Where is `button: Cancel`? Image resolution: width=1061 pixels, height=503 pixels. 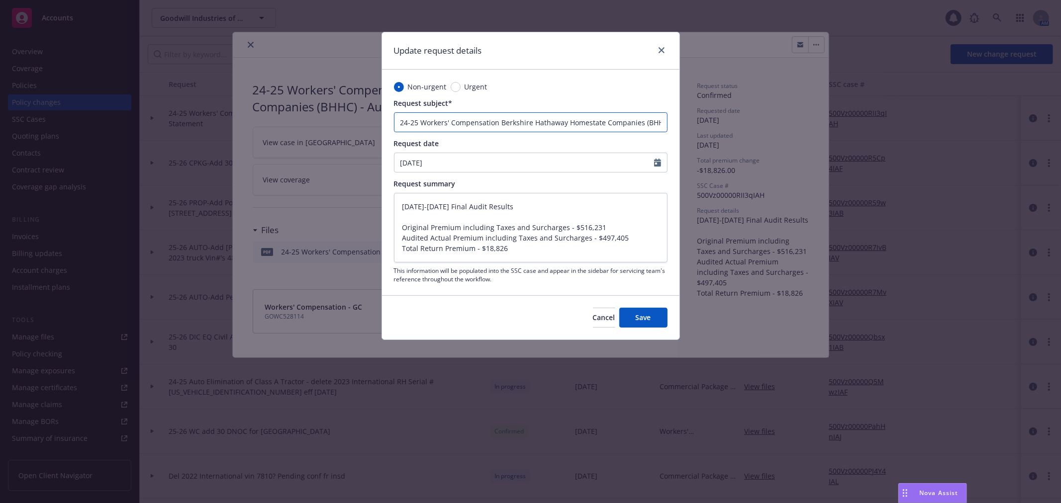
button: Cancel is located at coordinates (604, 318).